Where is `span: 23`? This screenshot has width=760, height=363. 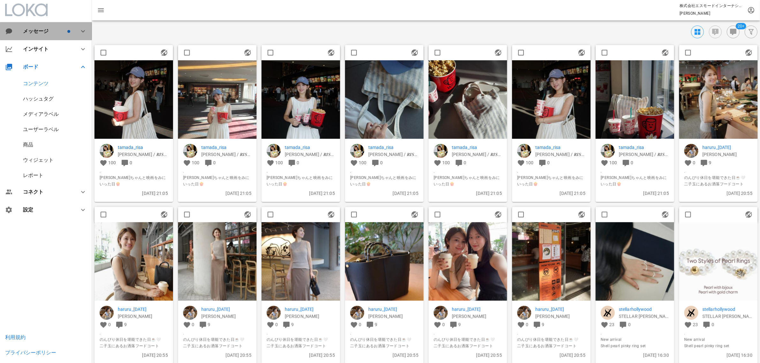
span: 23 is located at coordinates (695, 324).